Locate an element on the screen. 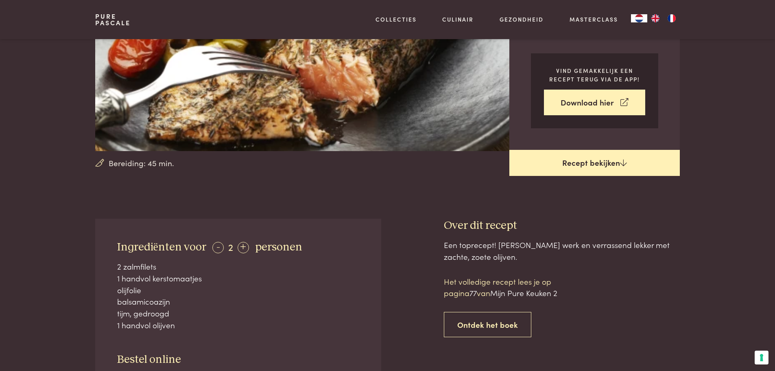  a: Culinair is located at coordinates (458, 19).